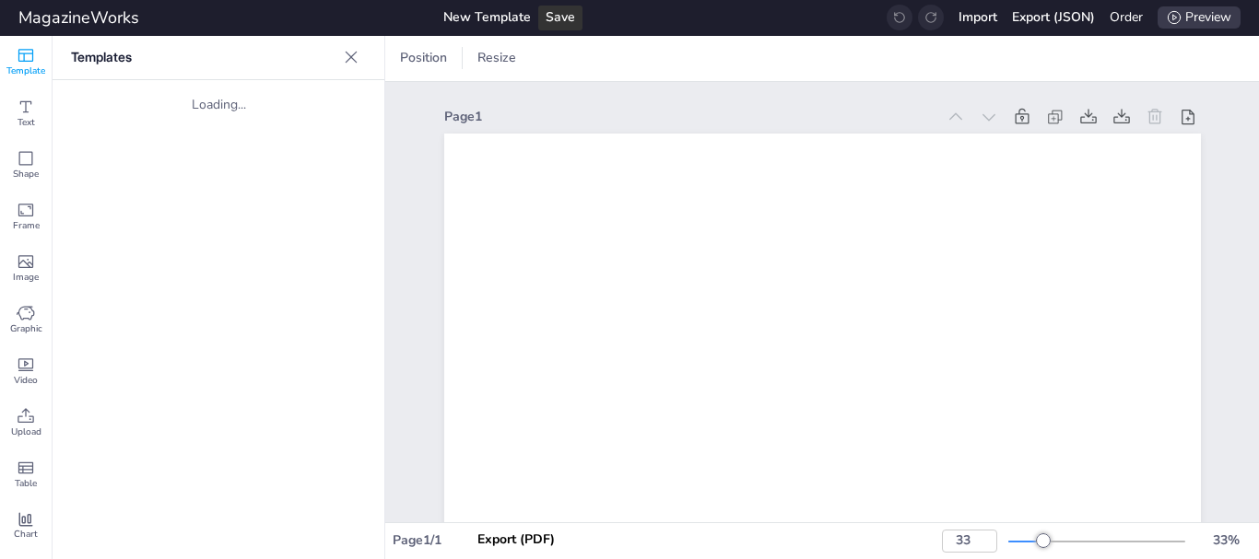 The height and width of the screenshot is (559, 1259). Describe the element at coordinates (204, 57) in the screenshot. I see `p: Templates` at that location.